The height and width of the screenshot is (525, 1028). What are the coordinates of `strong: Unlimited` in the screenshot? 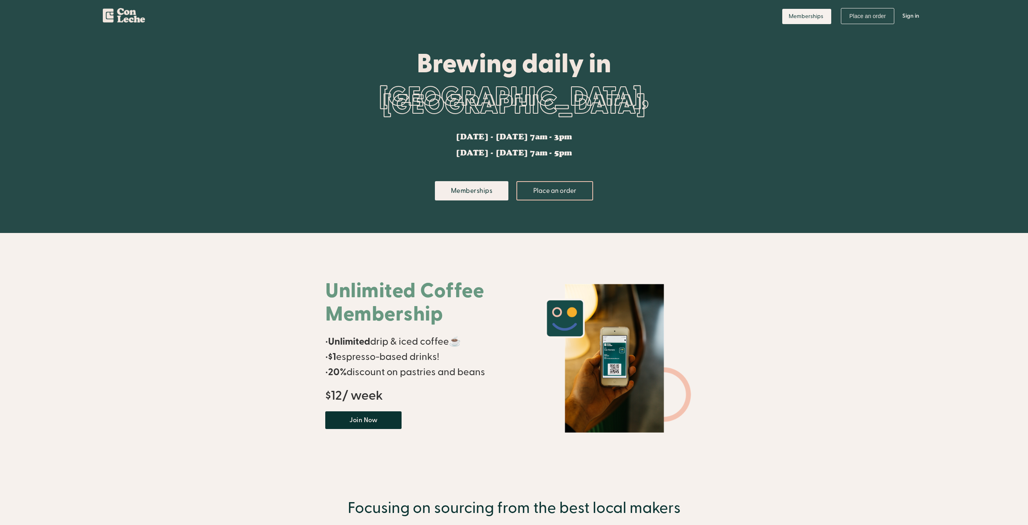 It's located at (349, 341).